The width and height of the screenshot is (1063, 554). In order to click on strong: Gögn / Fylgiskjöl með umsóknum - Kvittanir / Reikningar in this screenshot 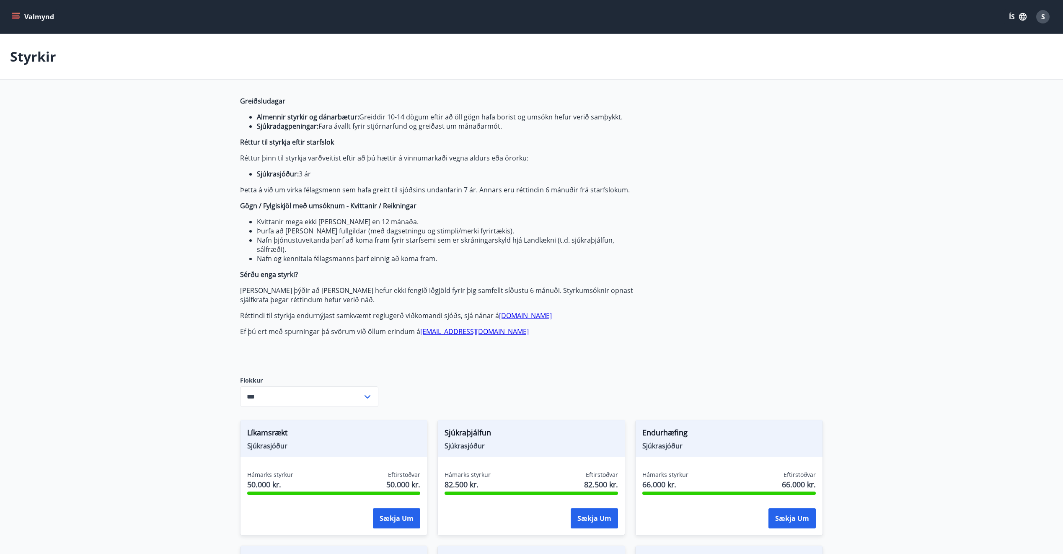, I will do `click(328, 206)`.